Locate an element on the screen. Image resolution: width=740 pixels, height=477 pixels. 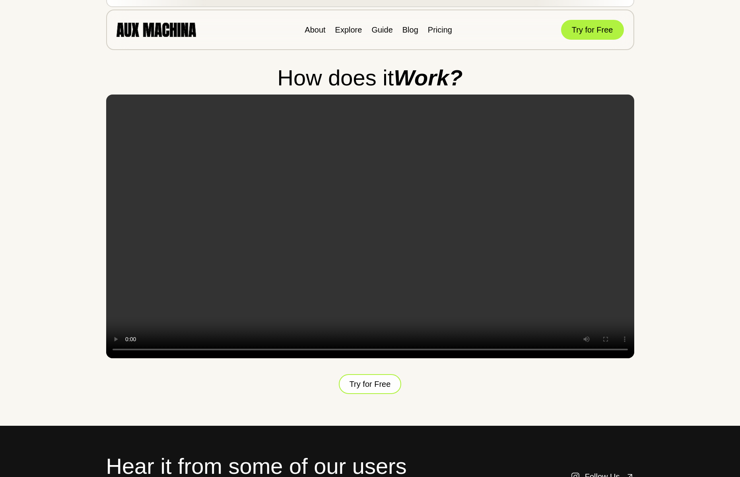
a: About is located at coordinates (315, 30).